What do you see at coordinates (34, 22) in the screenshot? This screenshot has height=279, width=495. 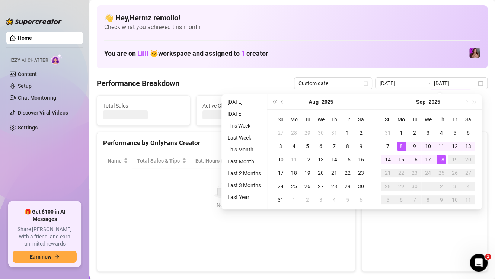 I see `img: logo-BBDzfeDw.svg` at bounding box center [34, 22].